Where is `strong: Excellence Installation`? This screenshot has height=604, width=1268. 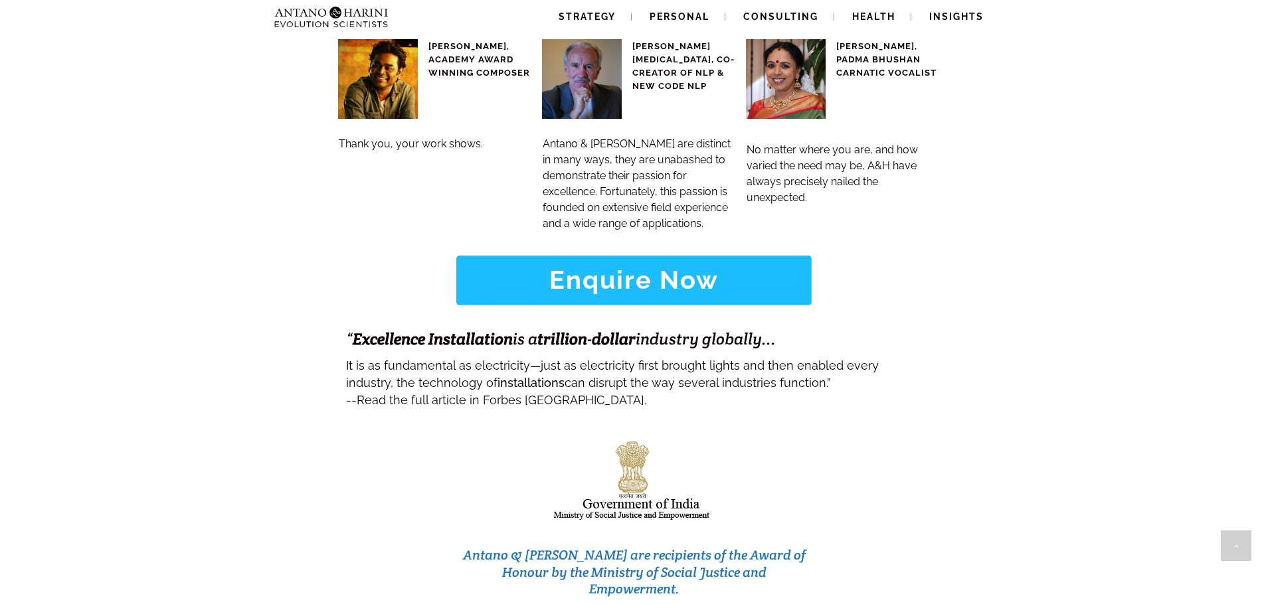 strong: Excellence Installation is located at coordinates (432, 339).